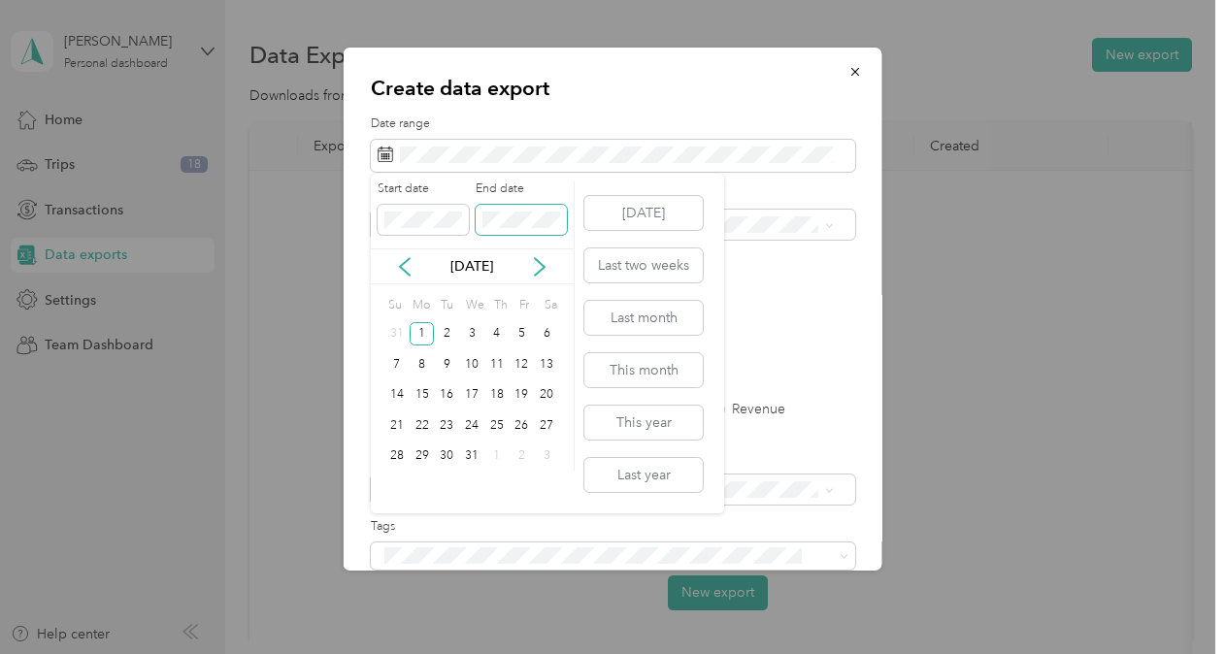 This screenshot has height=654, width=1225. I want to click on div: 10, so click(472, 364).